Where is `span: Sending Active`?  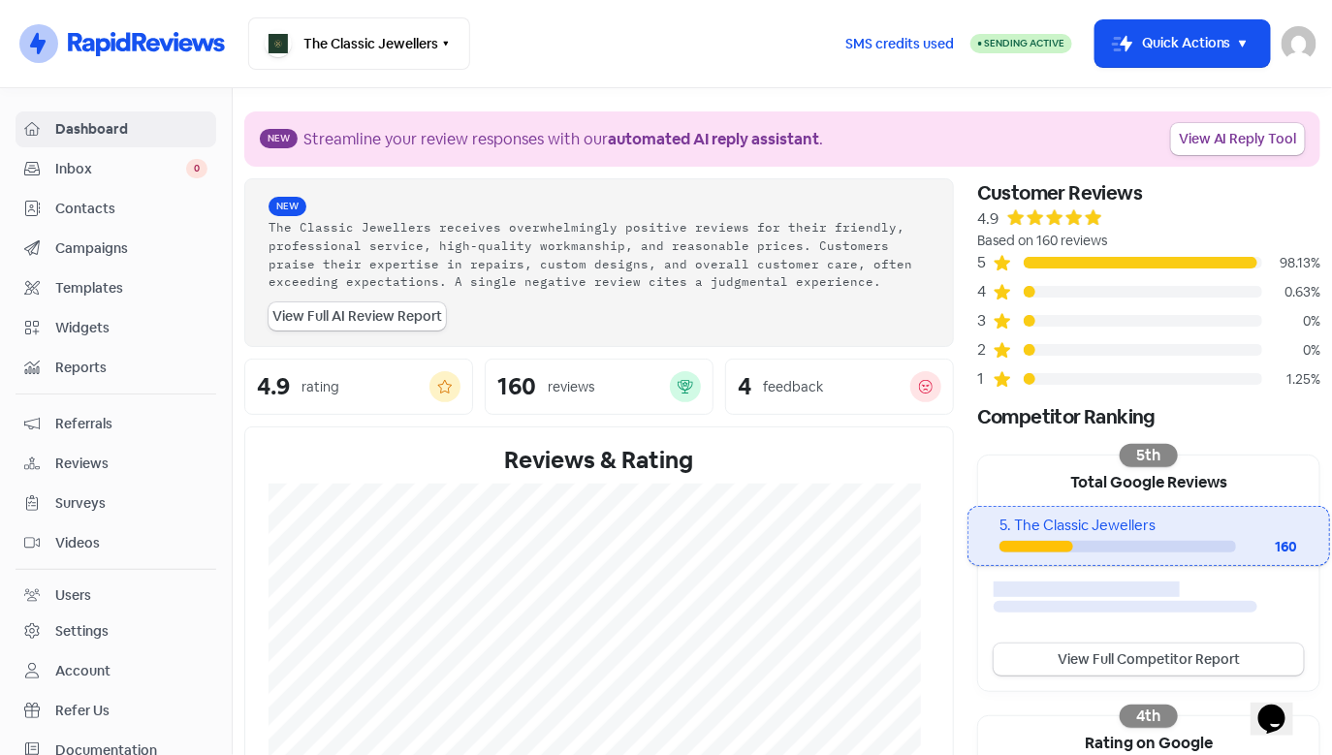
span: Sending Active is located at coordinates (1024, 43).